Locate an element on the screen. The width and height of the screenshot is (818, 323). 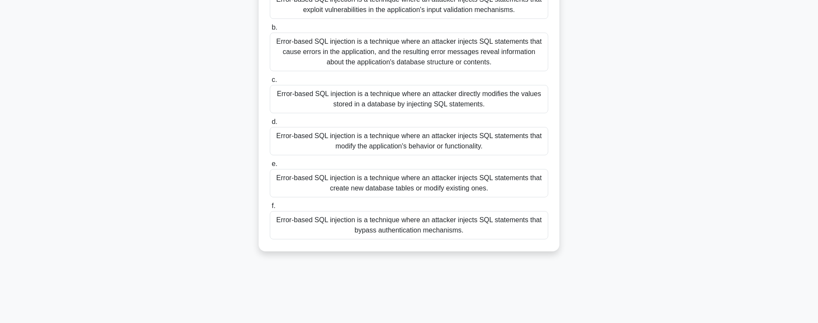
span: d. is located at coordinates (274, 122).